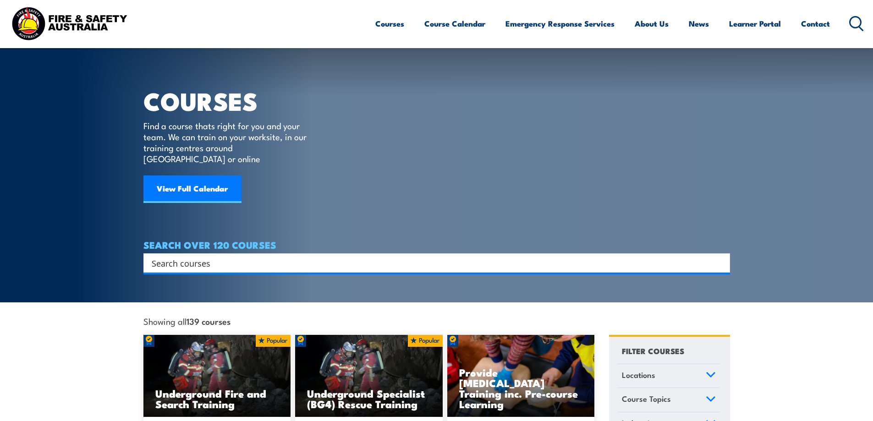  What do you see at coordinates (815, 23) in the screenshot?
I see `a: Contact` at bounding box center [815, 23].